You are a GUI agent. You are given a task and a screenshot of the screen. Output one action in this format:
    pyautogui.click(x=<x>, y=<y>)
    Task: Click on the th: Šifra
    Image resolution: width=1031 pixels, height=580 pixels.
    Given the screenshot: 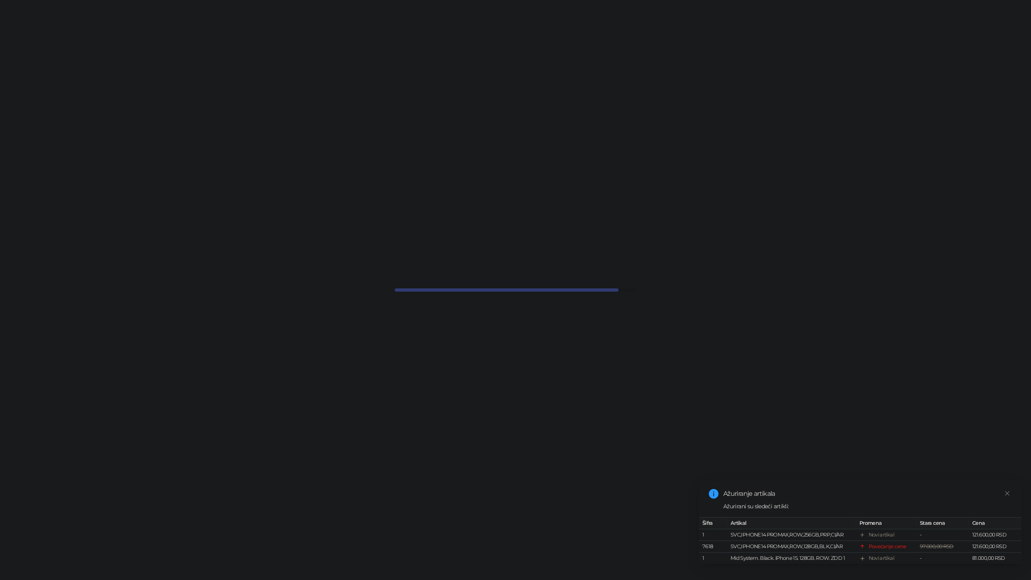 What is the action you would take?
    pyautogui.click(x=713, y=523)
    